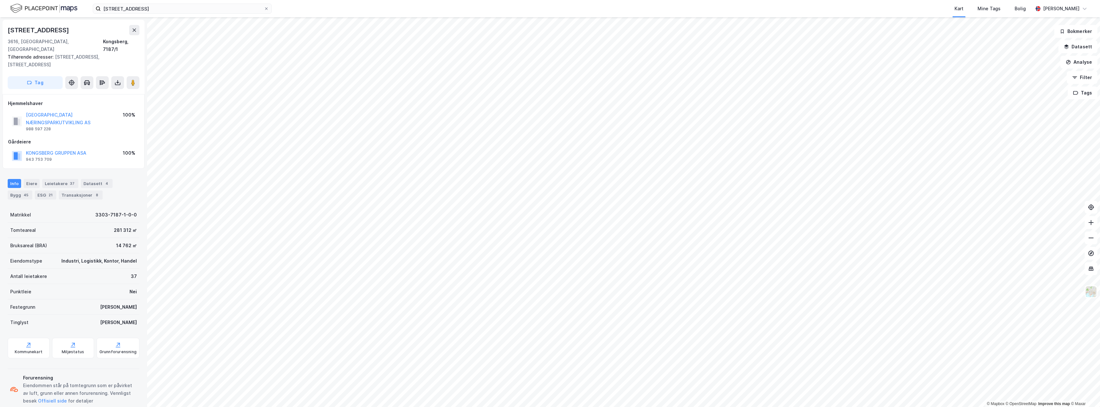 This screenshot has width=1100, height=407. What do you see at coordinates (116, 215) in the screenshot?
I see `div: 3303-7187-1-0-0` at bounding box center [116, 215].